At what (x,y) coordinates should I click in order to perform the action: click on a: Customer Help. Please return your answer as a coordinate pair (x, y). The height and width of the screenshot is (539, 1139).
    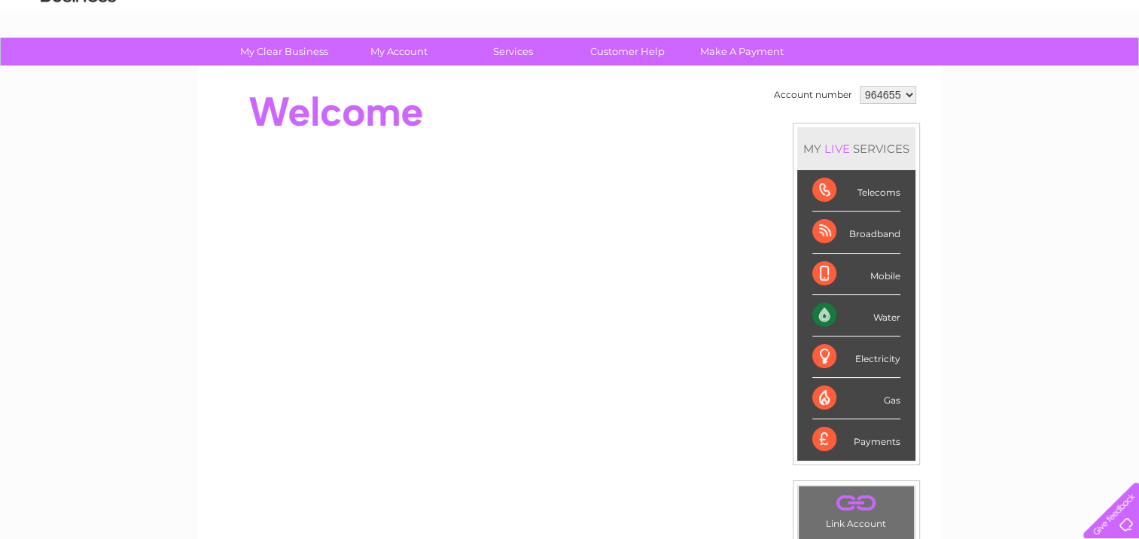
    Looking at the image, I should click on (627, 51).